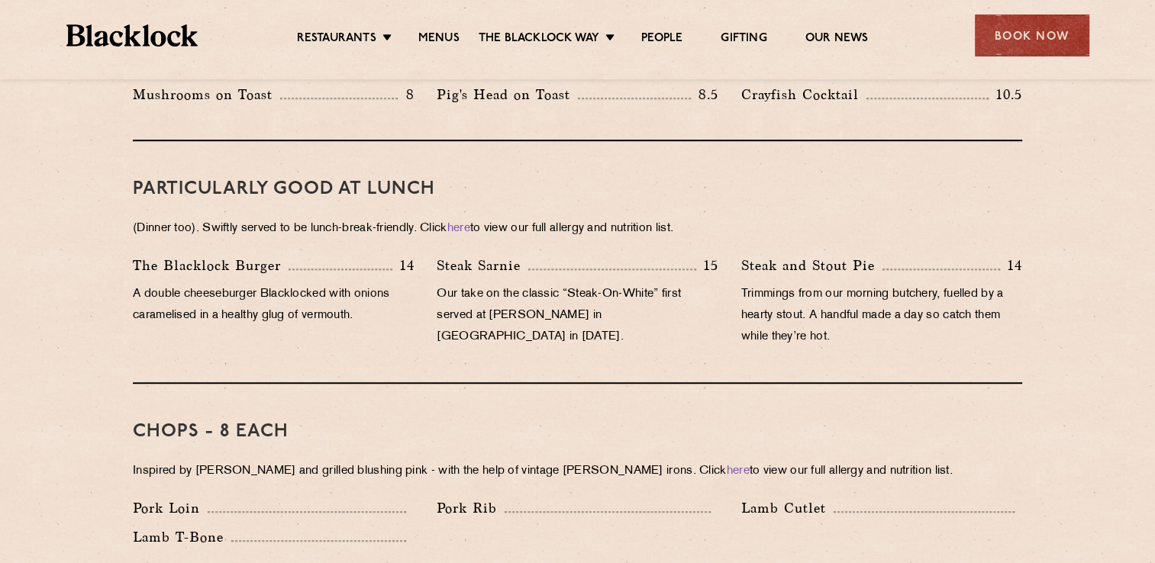 The height and width of the screenshot is (563, 1155). Describe the element at coordinates (787, 508) in the screenshot. I see `p: Lamb Cutlet` at that location.